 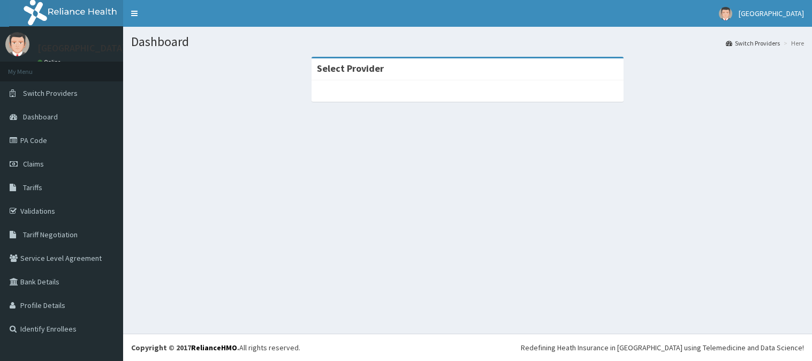 I want to click on span: Switch Providers, so click(x=50, y=93).